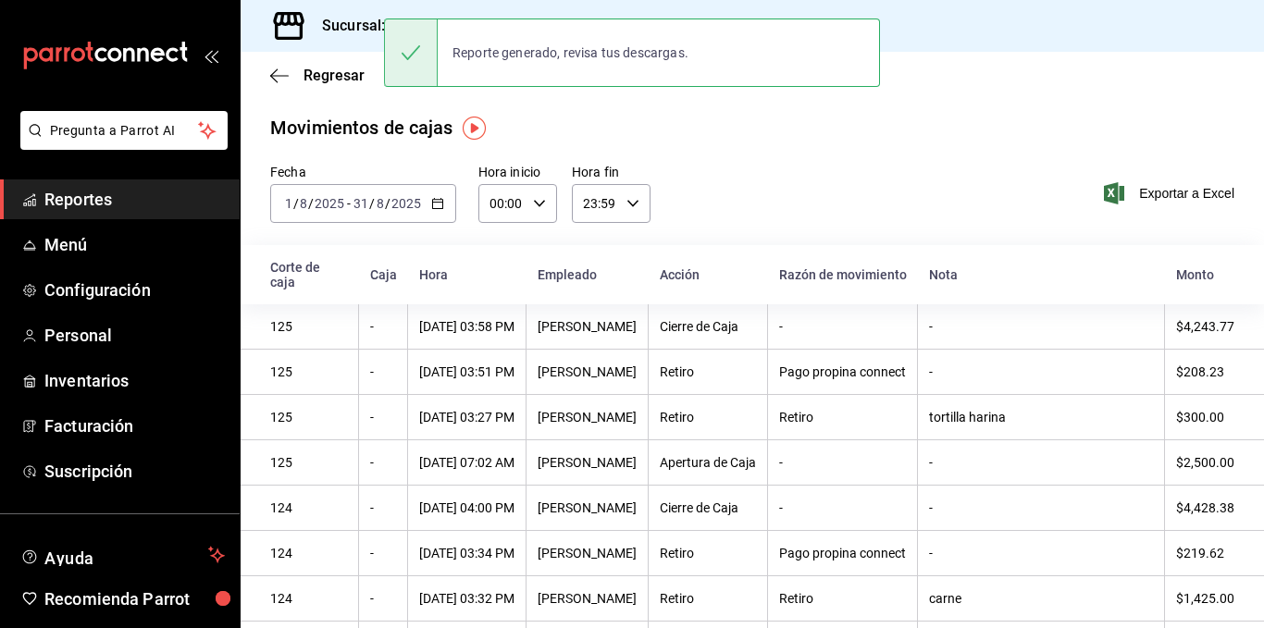 This screenshot has height=628, width=1264. What do you see at coordinates (1205, 553) in the screenshot?
I see `div: $219.62` at bounding box center [1205, 553].